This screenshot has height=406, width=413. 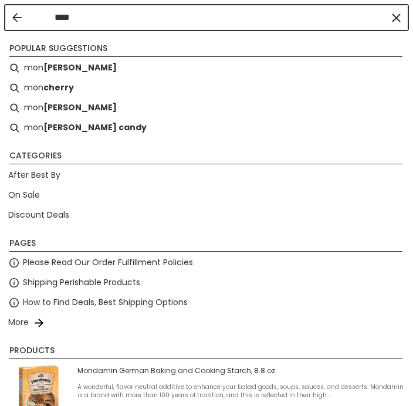 What do you see at coordinates (396, 18) in the screenshot?
I see `button: Clear` at bounding box center [396, 18].